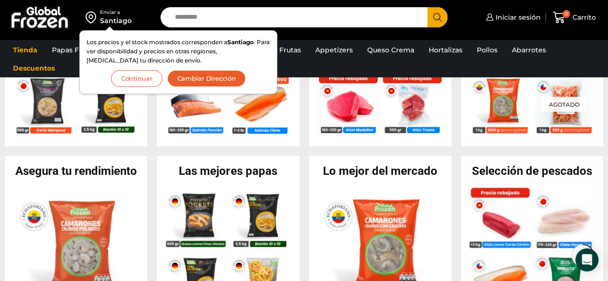  I want to click on p: Los precios y el stock mostrados corresponden a . Para ver disponibilidad y precios en otras regi..., so click(178, 51).